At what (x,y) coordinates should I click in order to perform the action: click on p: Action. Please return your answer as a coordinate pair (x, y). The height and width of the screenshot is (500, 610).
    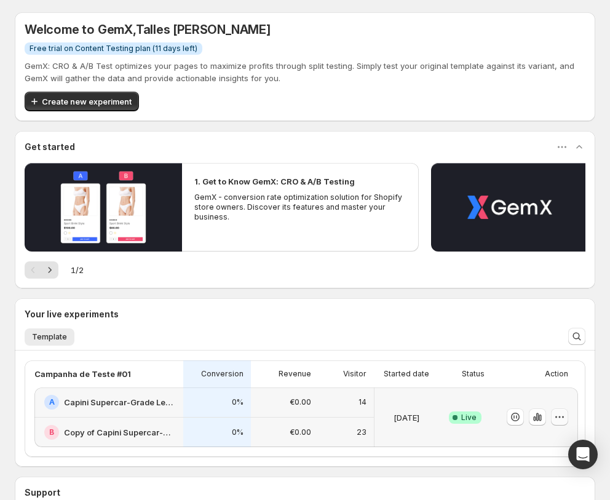
    Looking at the image, I should click on (556, 374).